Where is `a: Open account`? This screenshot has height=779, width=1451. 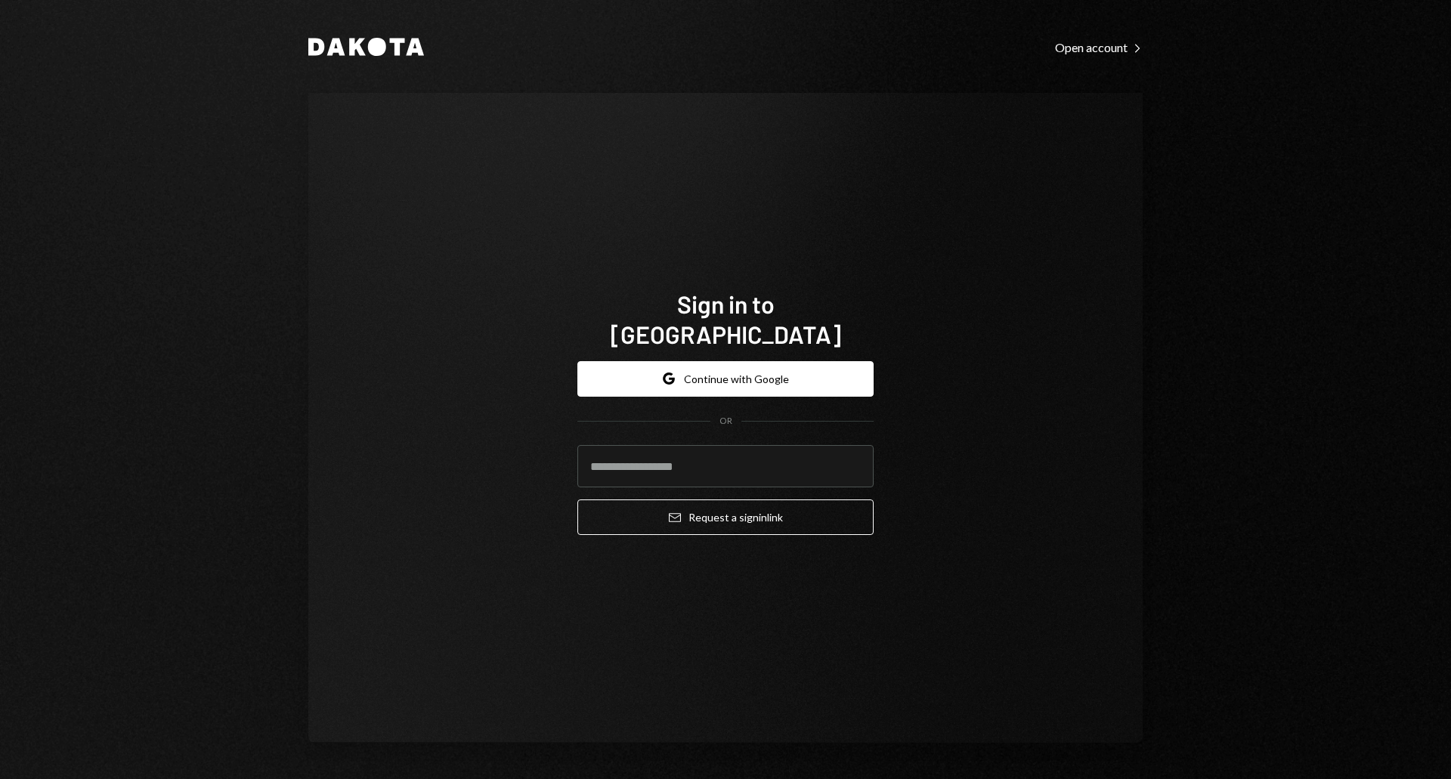
a: Open account is located at coordinates (1099, 47).